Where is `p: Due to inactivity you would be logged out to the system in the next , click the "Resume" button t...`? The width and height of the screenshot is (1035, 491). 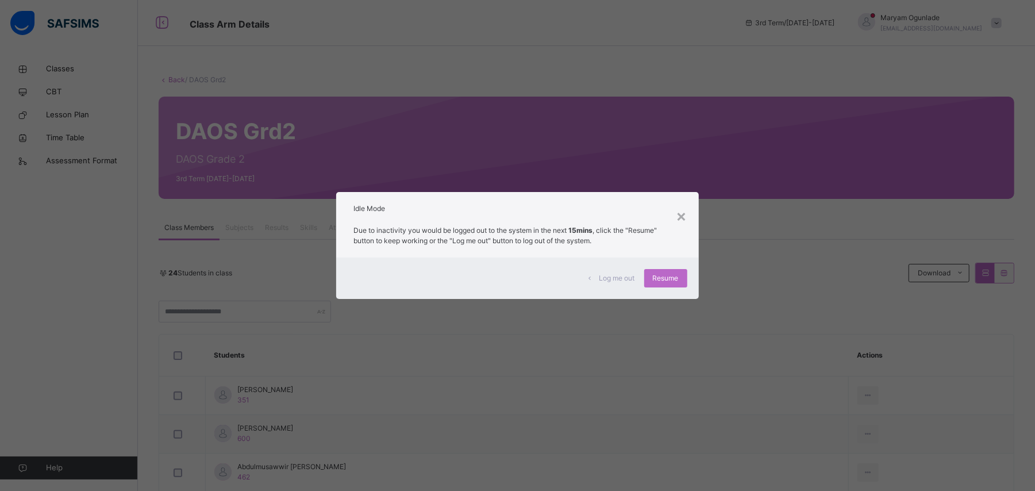 p: Due to inactivity you would be logged out to the system in the next , click the "Resume" button t... is located at coordinates (517, 236).